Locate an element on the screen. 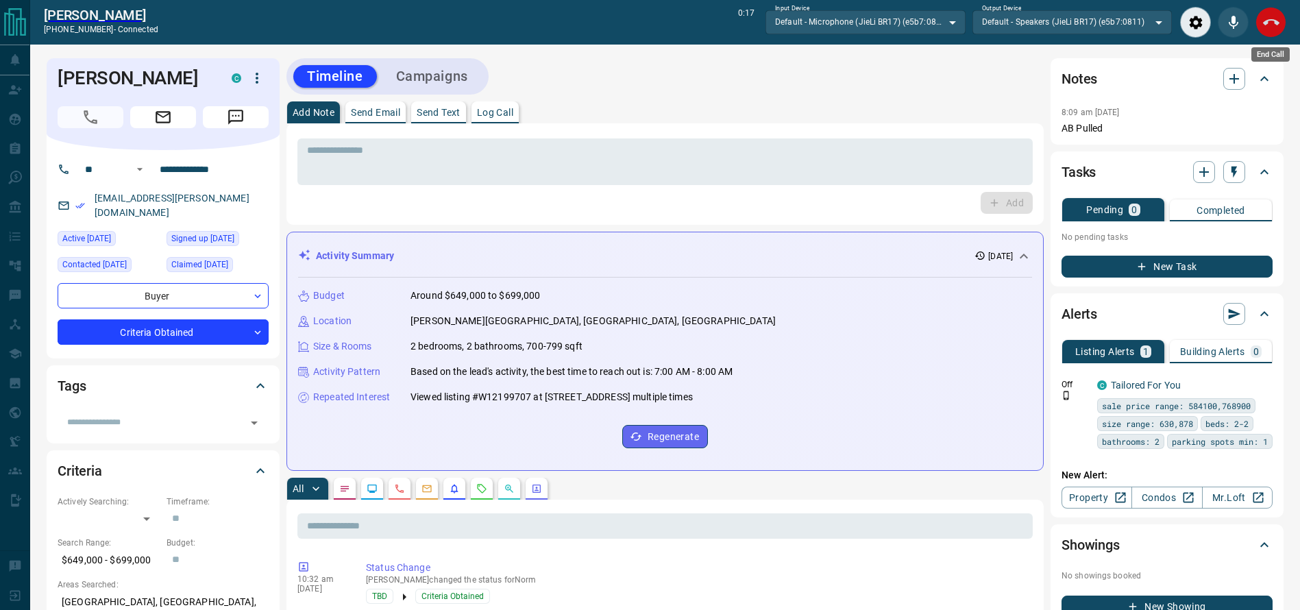  svg: Notes is located at coordinates (345, 489).